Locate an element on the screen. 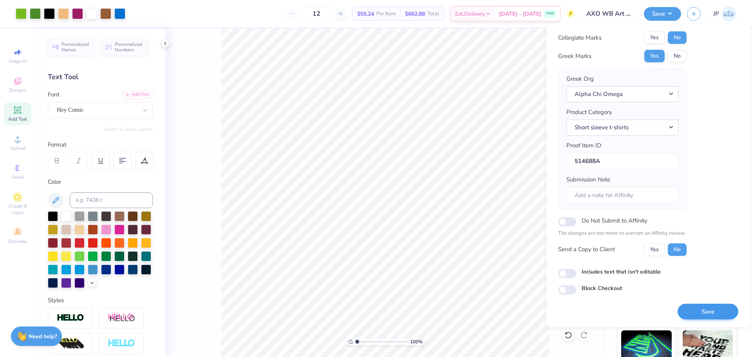 Image resolution: width=752 pixels, height=357 pixels. span: Personalized Names is located at coordinates (75, 47).